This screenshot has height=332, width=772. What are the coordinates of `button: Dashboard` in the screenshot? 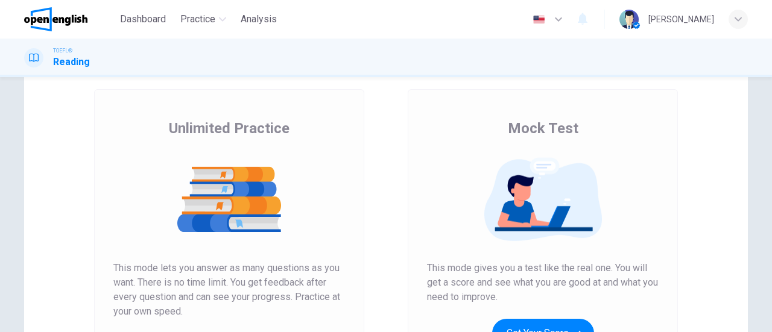 It's located at (143, 19).